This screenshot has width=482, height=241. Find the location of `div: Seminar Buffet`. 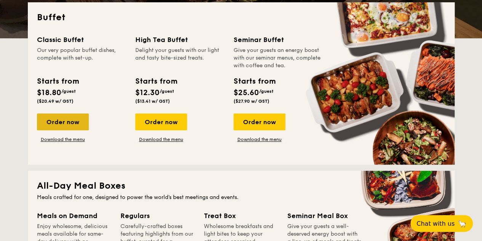

div: Seminar Buffet is located at coordinates (278, 40).